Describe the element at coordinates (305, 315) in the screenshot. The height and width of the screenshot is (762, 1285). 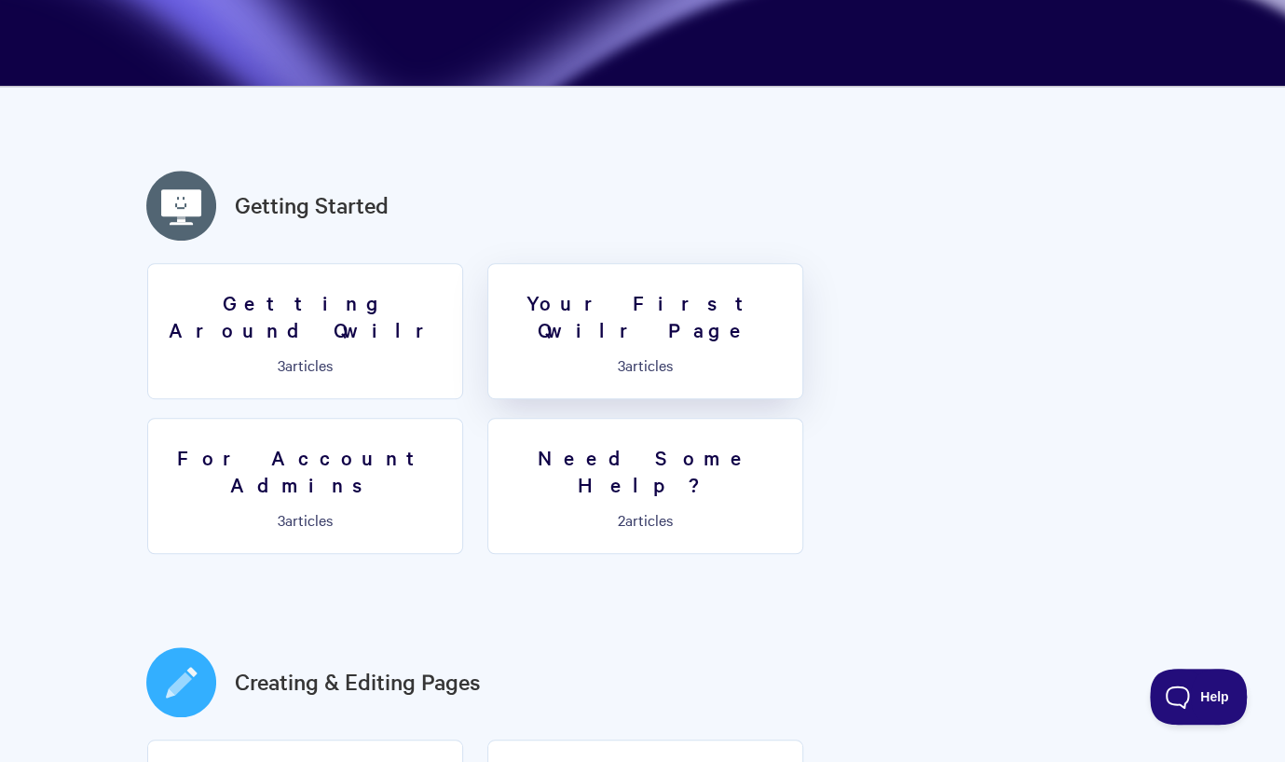
I see `h3: Getting Around Qwilr` at that location.